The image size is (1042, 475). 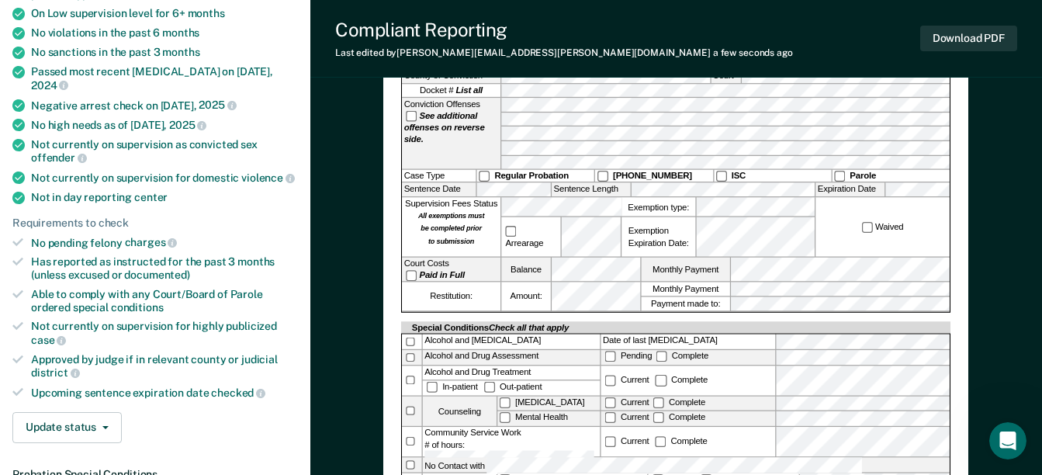 I want to click on input: Out-patient, so click(x=490, y=387).